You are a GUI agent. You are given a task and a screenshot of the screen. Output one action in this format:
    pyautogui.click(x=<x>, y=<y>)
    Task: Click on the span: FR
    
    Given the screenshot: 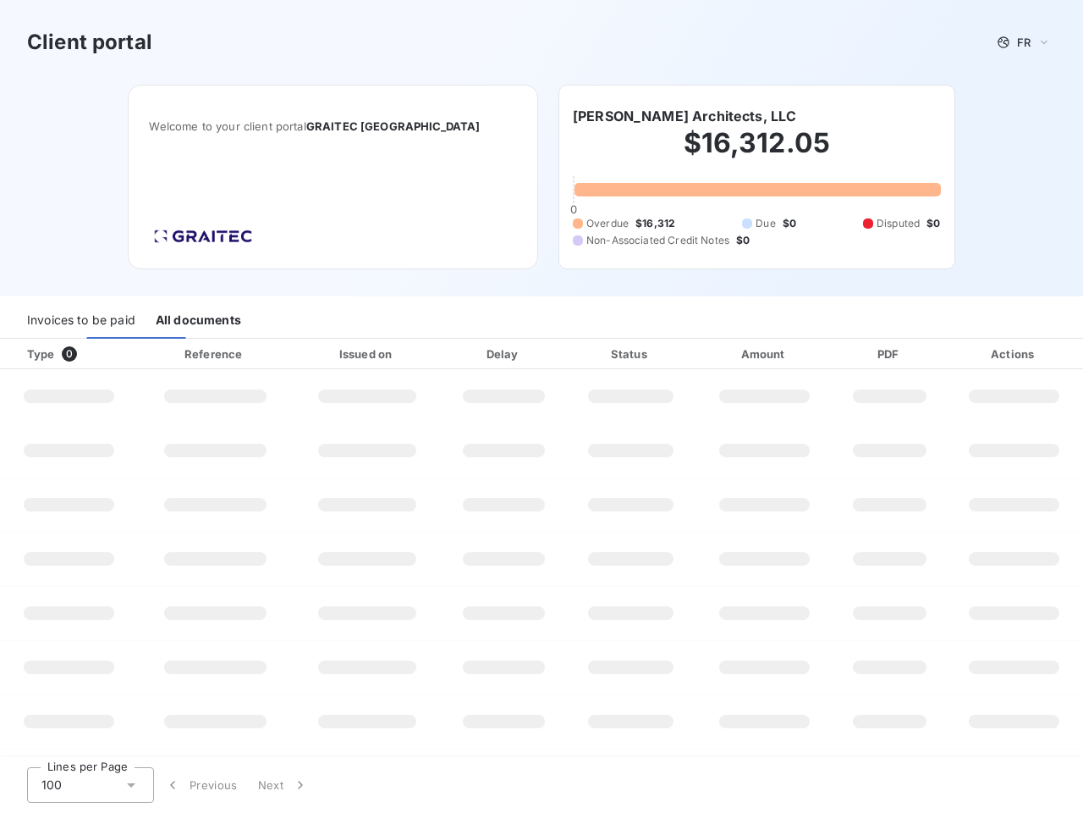 What is the action you would take?
    pyautogui.click(x=1024, y=42)
    